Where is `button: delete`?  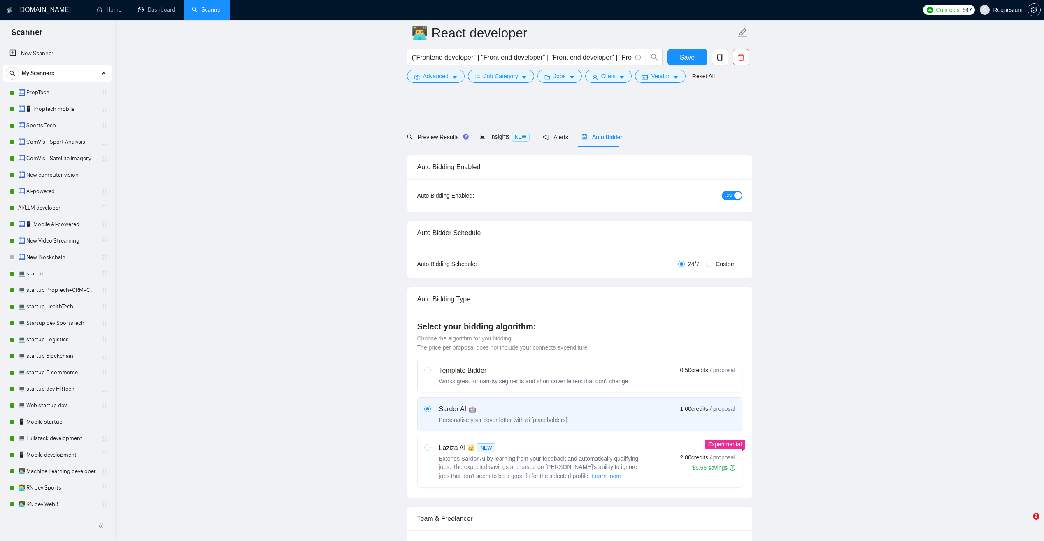
button: delete is located at coordinates (741, 57).